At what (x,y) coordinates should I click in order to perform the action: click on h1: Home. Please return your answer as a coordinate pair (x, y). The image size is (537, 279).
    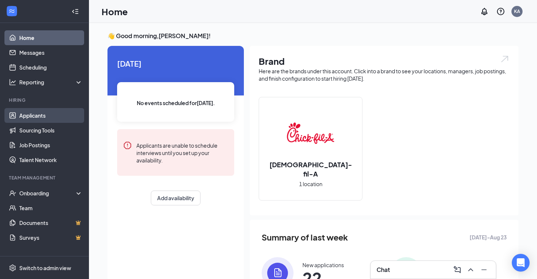
    Looking at the image, I should click on (114, 11).